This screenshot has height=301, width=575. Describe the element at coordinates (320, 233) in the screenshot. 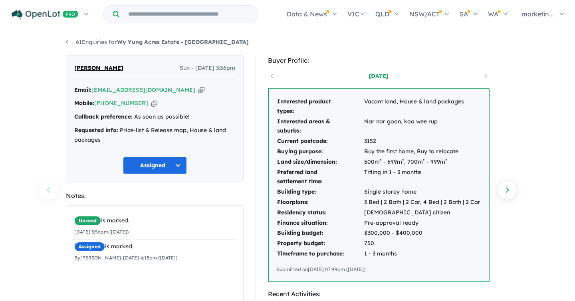

I see `td: Building budget:` at that location.